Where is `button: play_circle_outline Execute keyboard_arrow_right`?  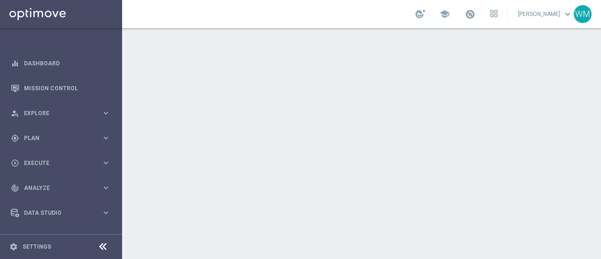
button: play_circle_outline Execute keyboard_arrow_right is located at coordinates (61, 163).